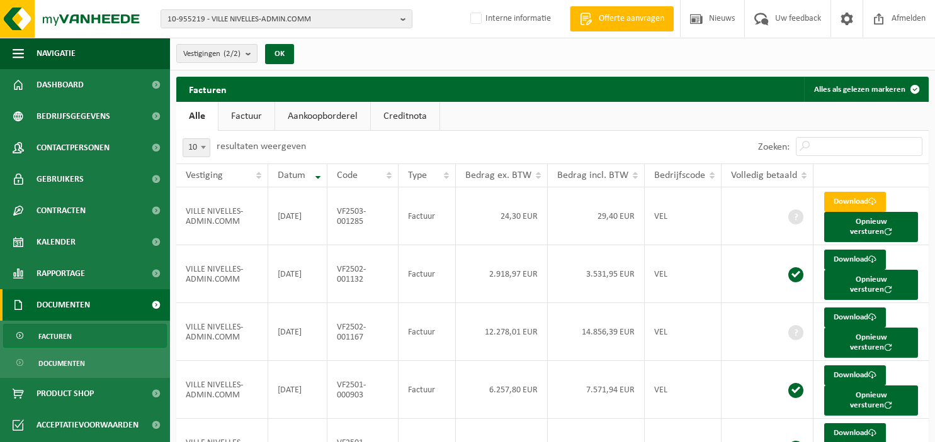 This screenshot has width=935, height=442. I want to click on td: VF2503-001285, so click(363, 217).